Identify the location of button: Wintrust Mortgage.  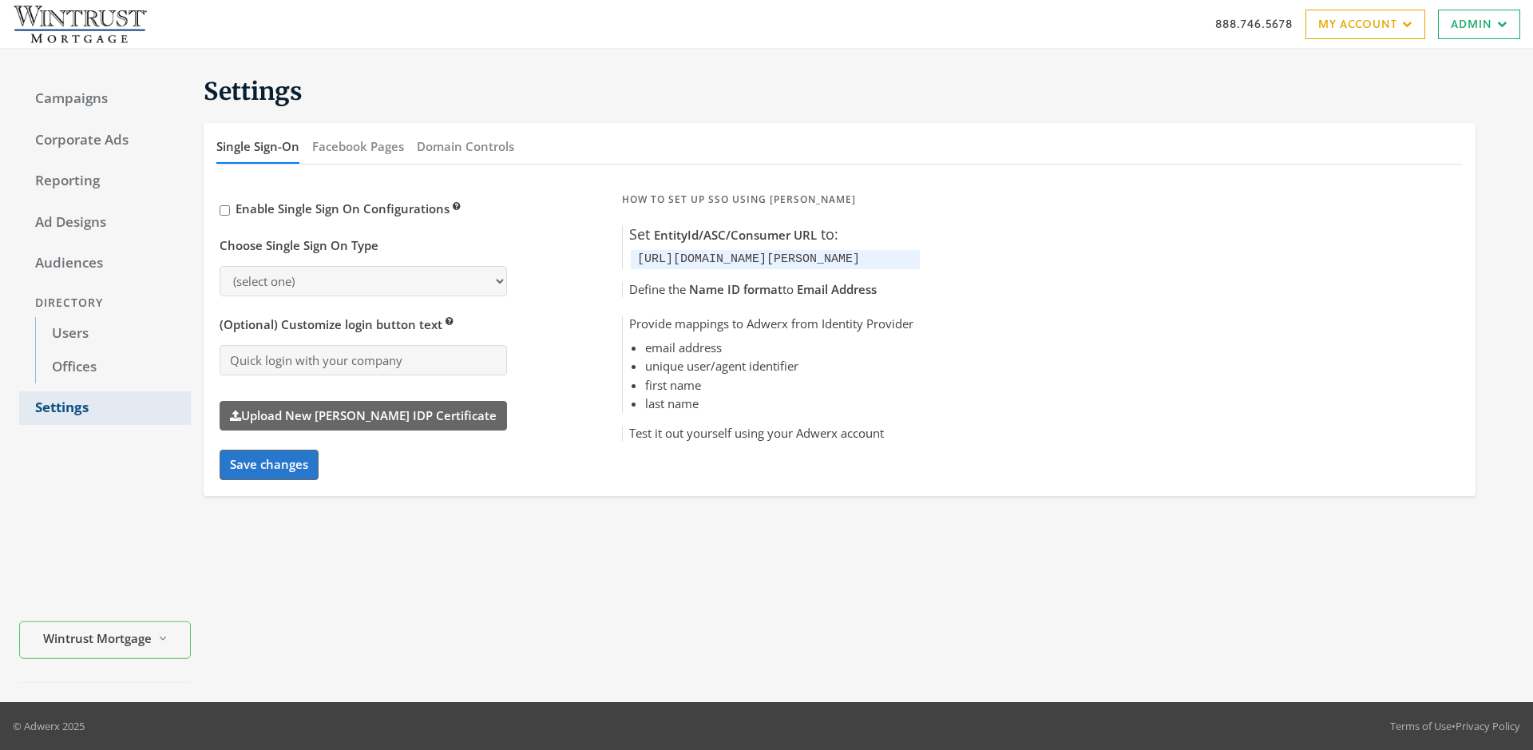
(105, 639).